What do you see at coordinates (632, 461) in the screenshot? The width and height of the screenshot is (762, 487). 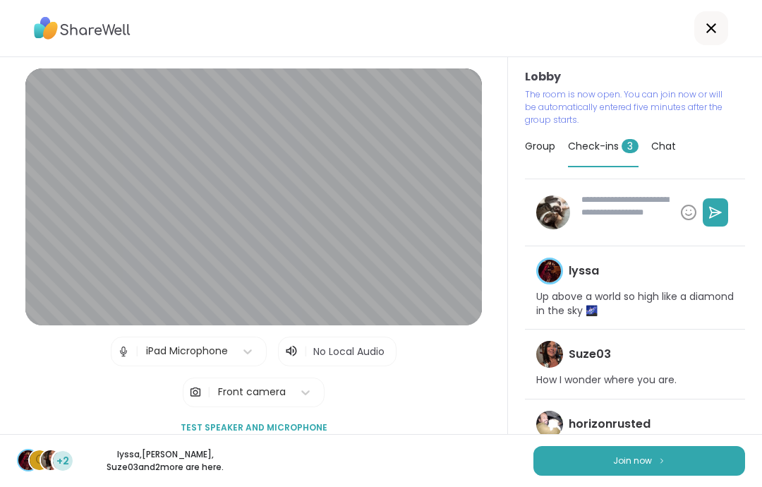 I see `span: Join now` at bounding box center [632, 461].